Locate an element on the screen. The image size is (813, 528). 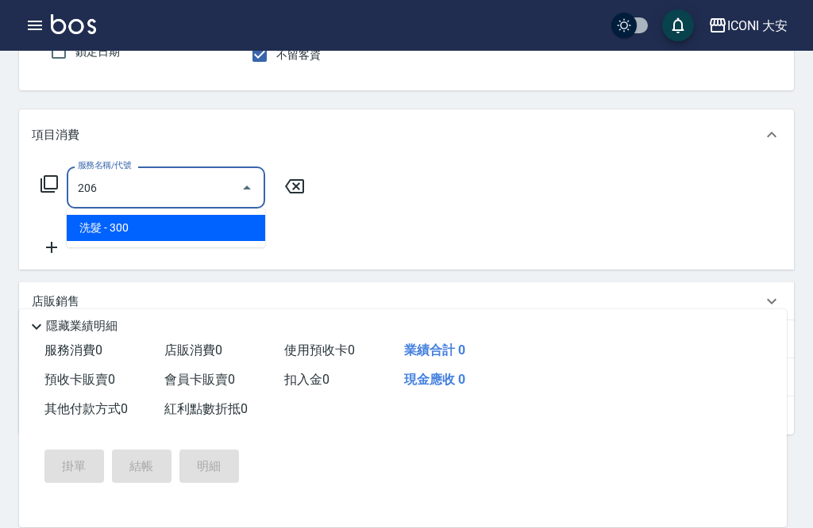
button: ICONI 大安 is located at coordinates (748, 25).